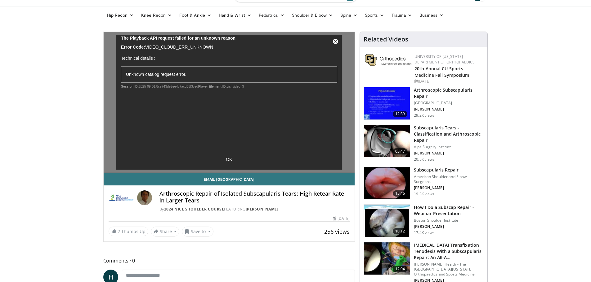 The height and width of the screenshot is (282, 591). What do you see at coordinates (388, 60) in the screenshot?
I see `img: 355603a8-37da-49b6-856f-e00d7e9307d3.png.150x105_q85_autocrop_double_scale_upscale_version-0.2.png` at bounding box center [388, 60].